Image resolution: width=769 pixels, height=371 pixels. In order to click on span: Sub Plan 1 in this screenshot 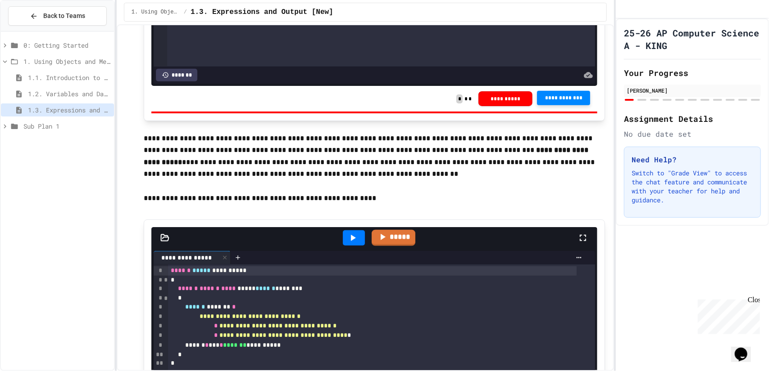, I will do `click(67, 126)`.